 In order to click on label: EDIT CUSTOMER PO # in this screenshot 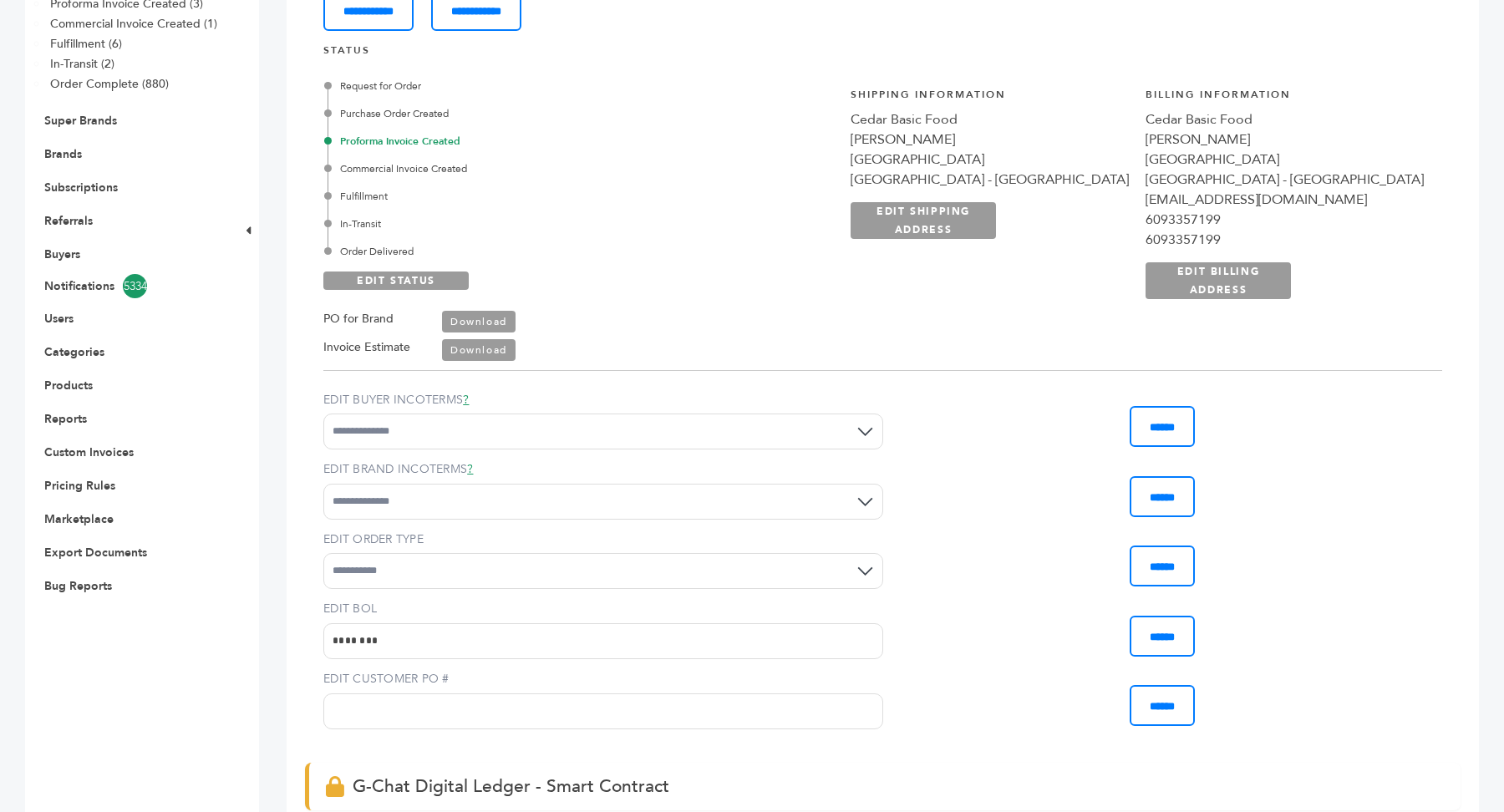, I will do `click(604, 679)`.